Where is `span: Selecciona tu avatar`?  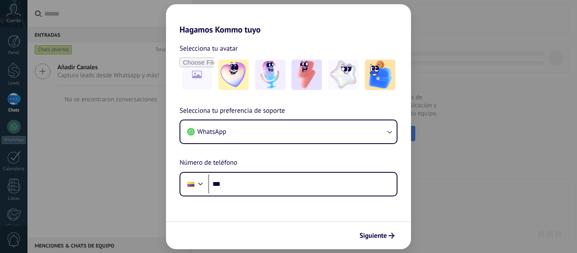
span: Selecciona tu avatar is located at coordinates (209, 49).